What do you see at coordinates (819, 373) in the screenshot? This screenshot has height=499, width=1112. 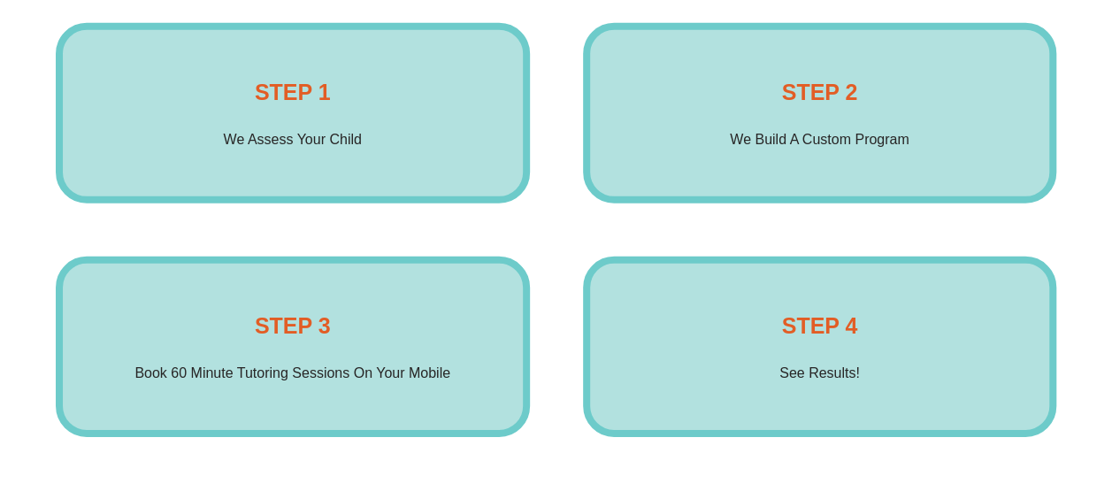 I see `p: See Results!` at bounding box center [819, 373].